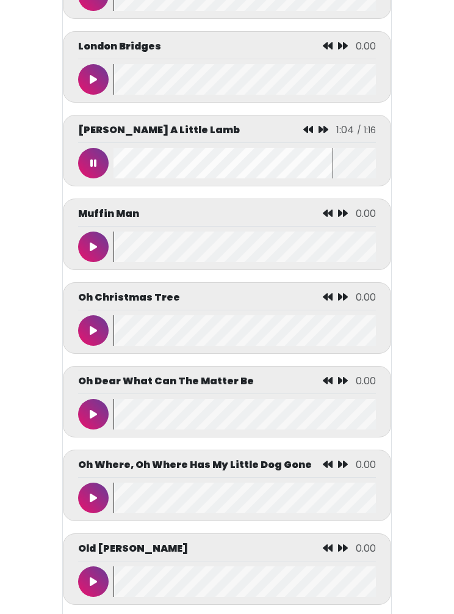 The image size is (454, 614). What do you see at coordinates (166, 381) in the screenshot?
I see `p: Oh Dear What Can The Matter Be` at bounding box center [166, 381].